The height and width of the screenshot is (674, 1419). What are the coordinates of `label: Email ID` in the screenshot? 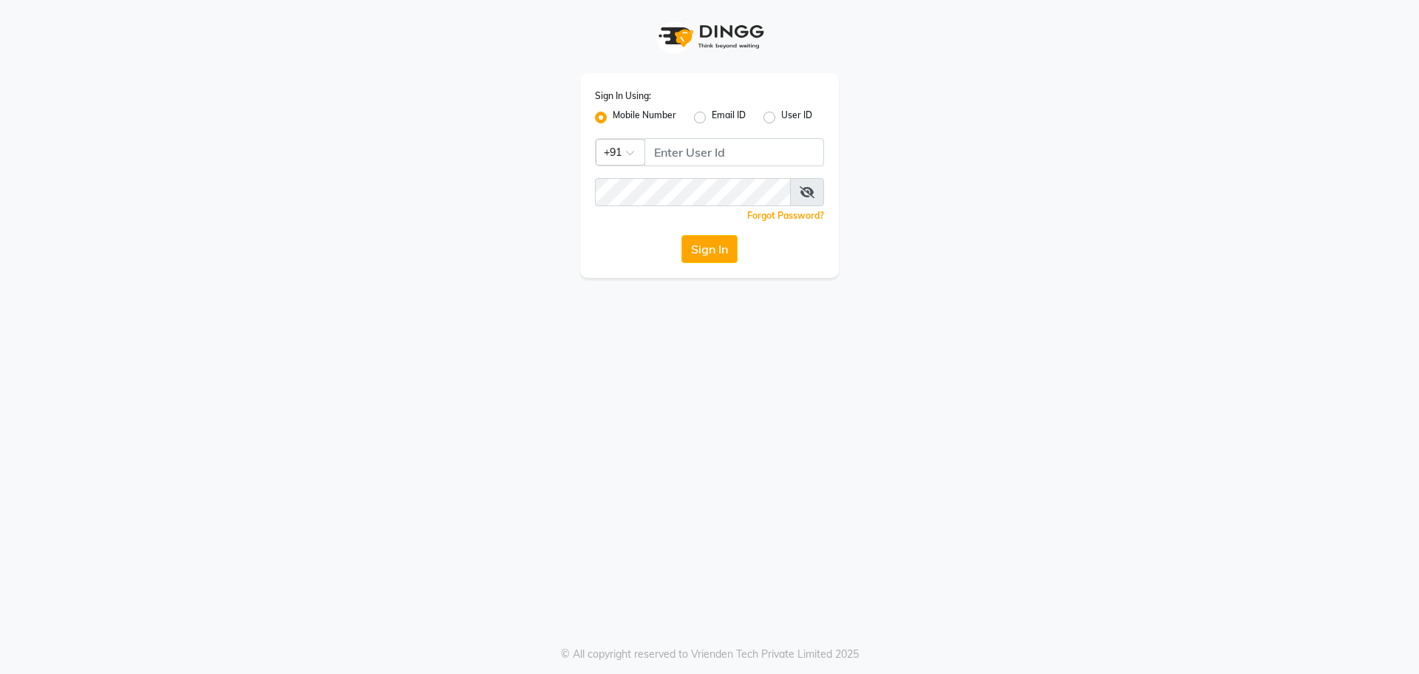 It's located at (729, 117).